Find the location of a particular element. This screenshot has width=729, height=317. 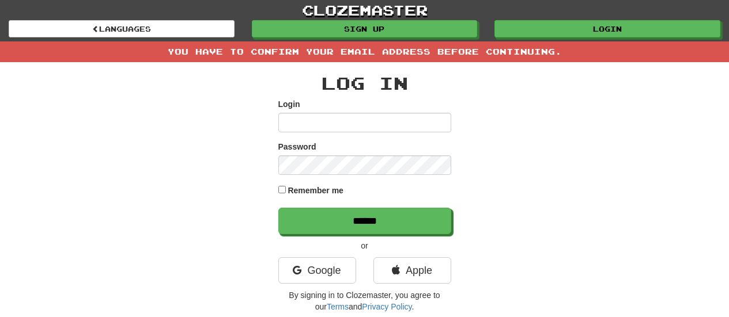

a: Languages is located at coordinates (122, 29).